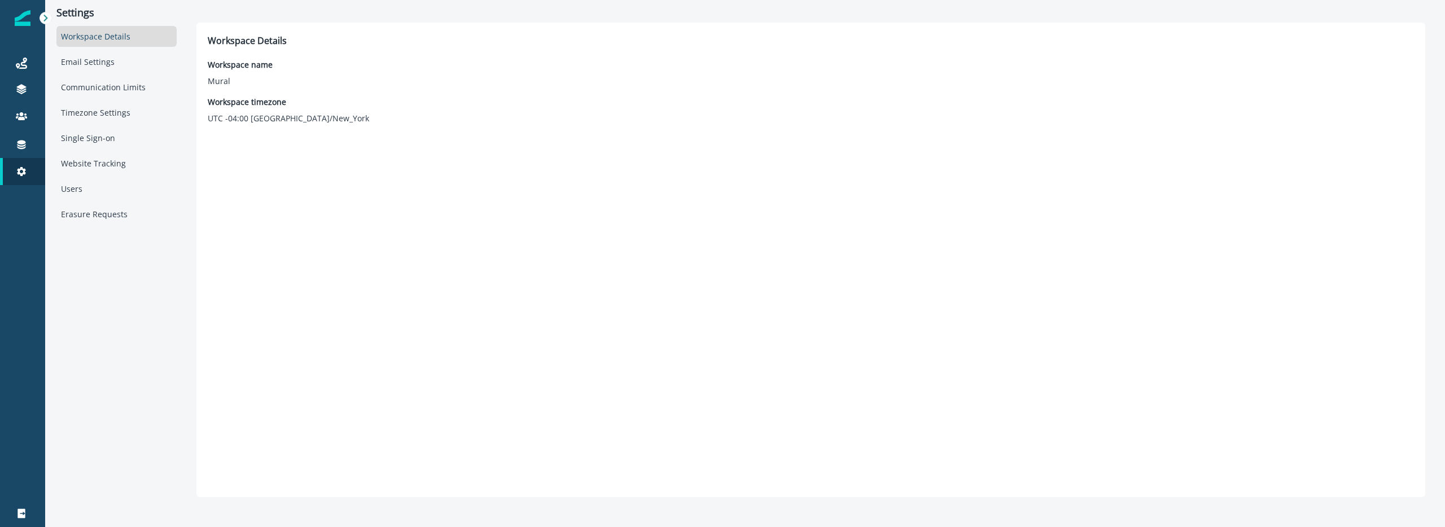 The image size is (1445, 527). Describe the element at coordinates (116, 13) in the screenshot. I see `p: Settings` at that location.